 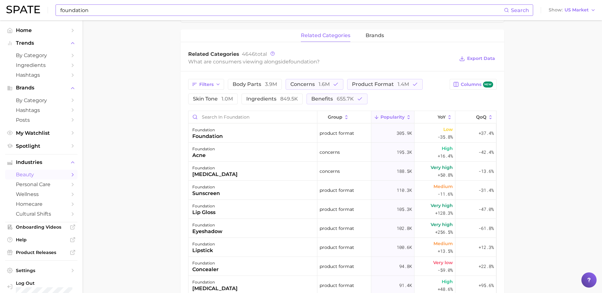 What do you see at coordinates (445, 289) in the screenshot?
I see `span: +48.6%` at bounding box center [445, 289].